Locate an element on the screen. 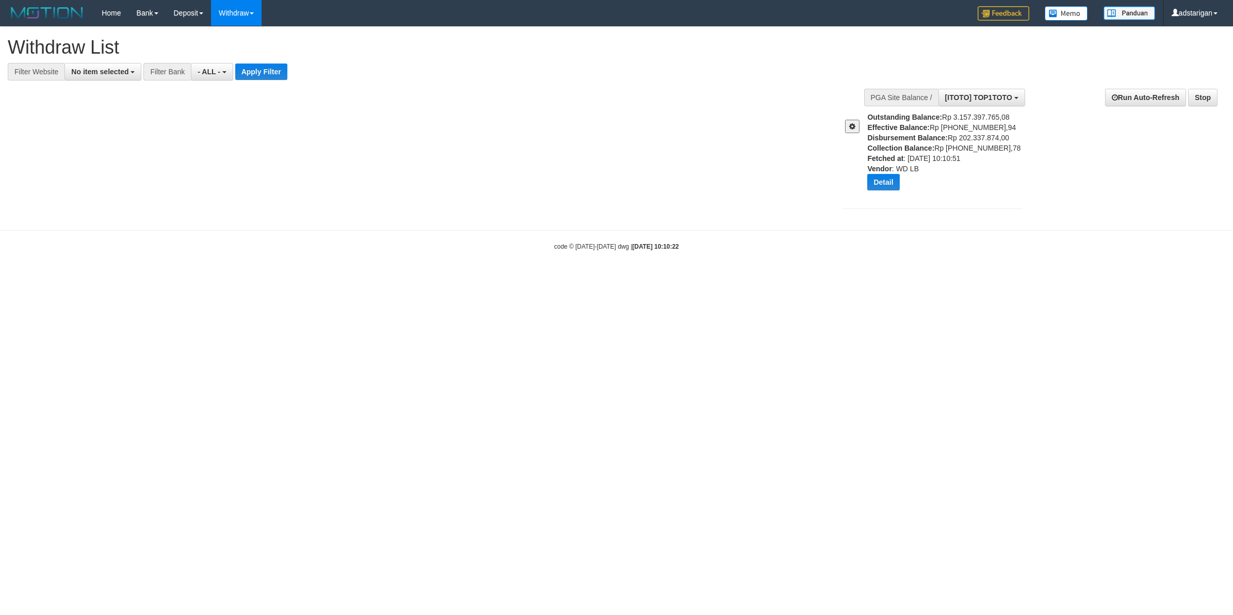 The height and width of the screenshot is (615, 1233). h1: Withdraw List is located at coordinates (410, 47).